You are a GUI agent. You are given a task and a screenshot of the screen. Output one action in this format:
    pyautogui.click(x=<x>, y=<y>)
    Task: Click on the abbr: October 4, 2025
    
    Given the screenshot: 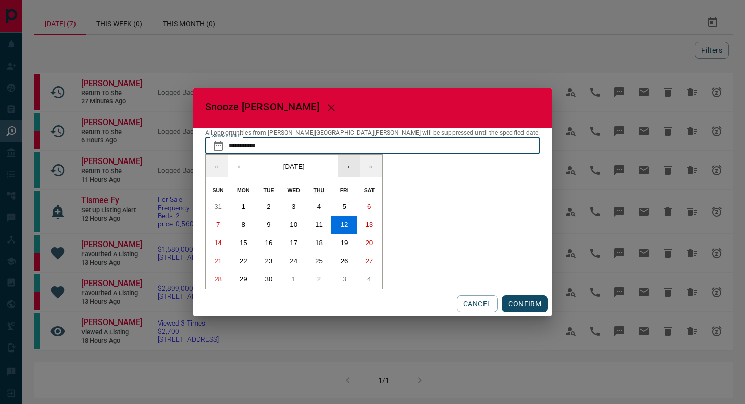 What is the action you would take?
    pyautogui.click(x=369, y=279)
    